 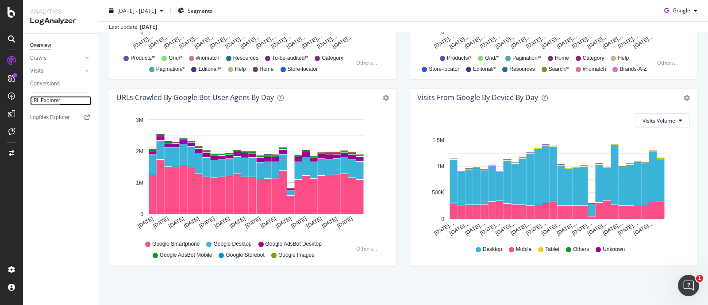 What do you see at coordinates (45, 84) in the screenshot?
I see `div: Conversions` at bounding box center [45, 84].